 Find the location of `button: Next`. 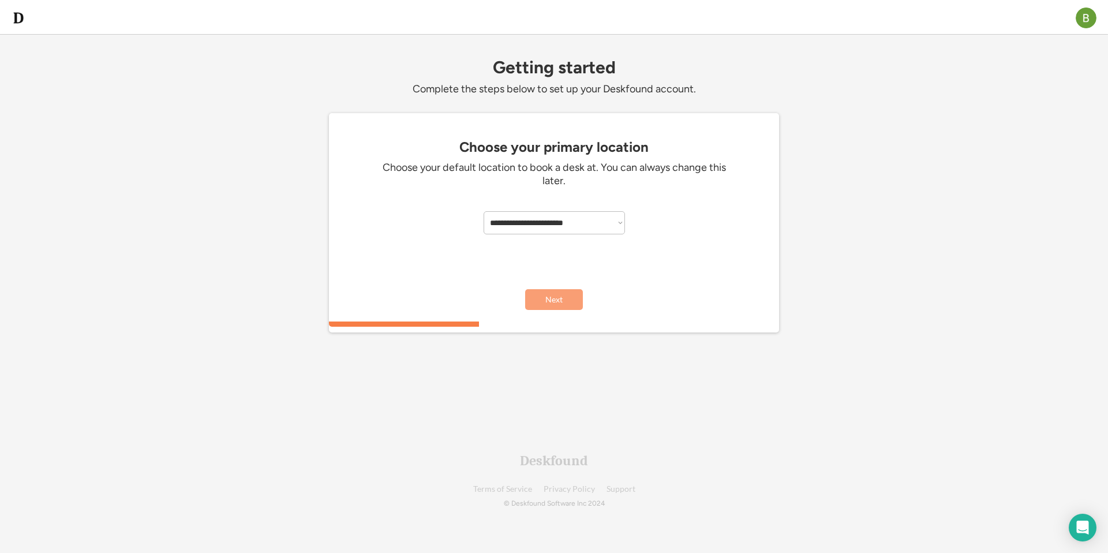

button: Next is located at coordinates (554, 300).